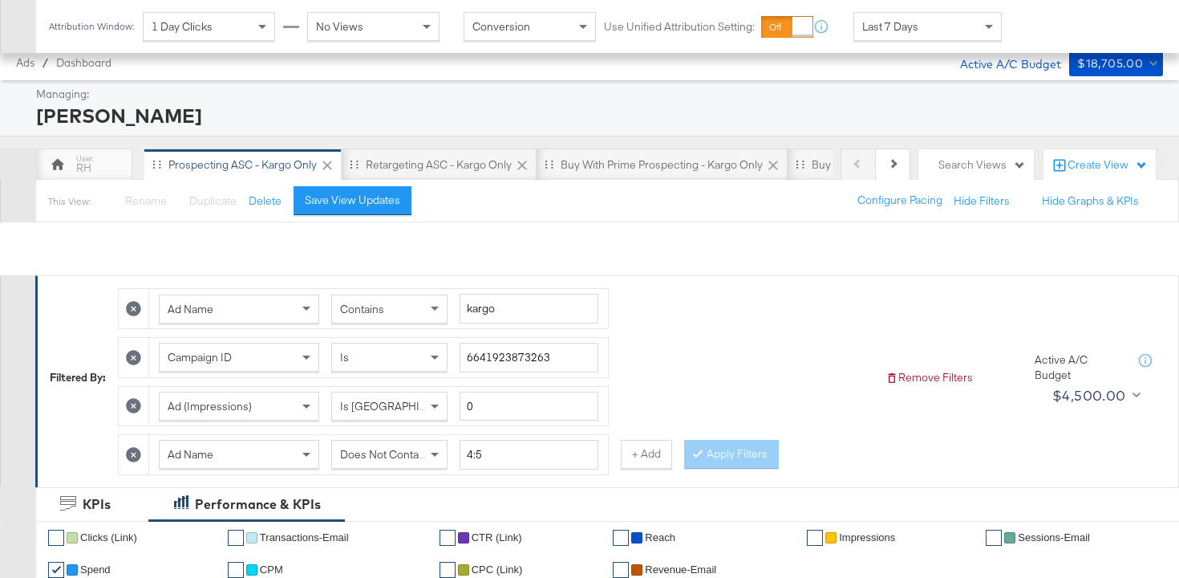  I want to click on span: Duplicate, so click(213, 201).